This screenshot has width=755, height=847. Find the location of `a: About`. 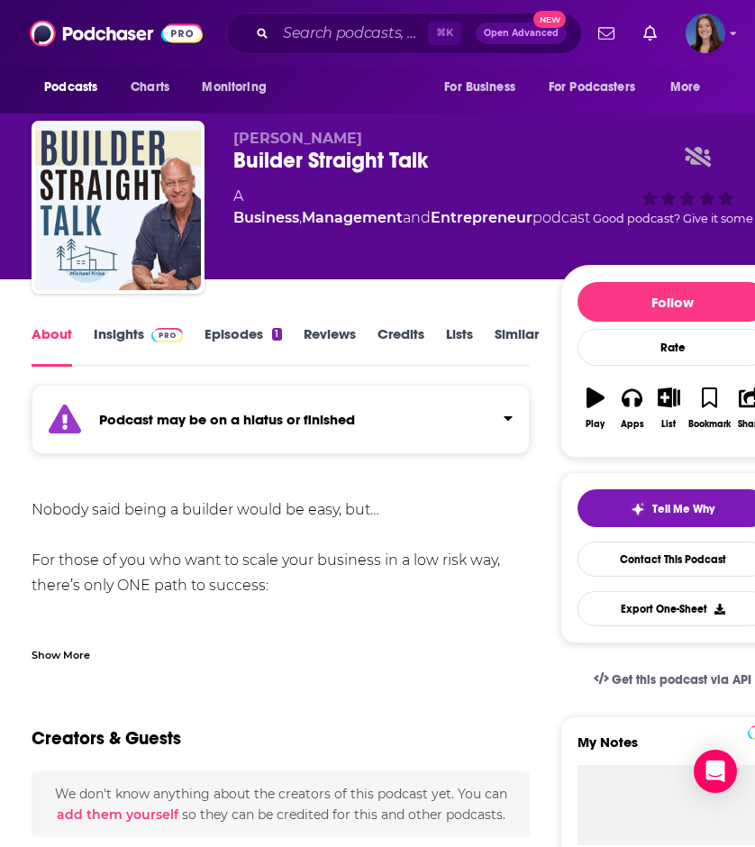

a: About is located at coordinates (51, 346).